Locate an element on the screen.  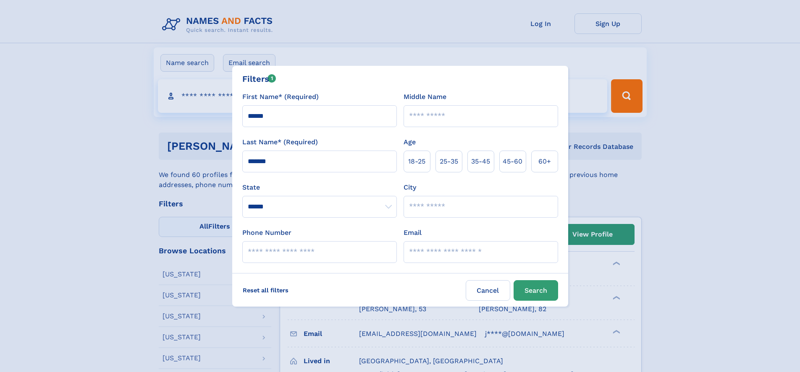
label: State is located at coordinates (320, 188).